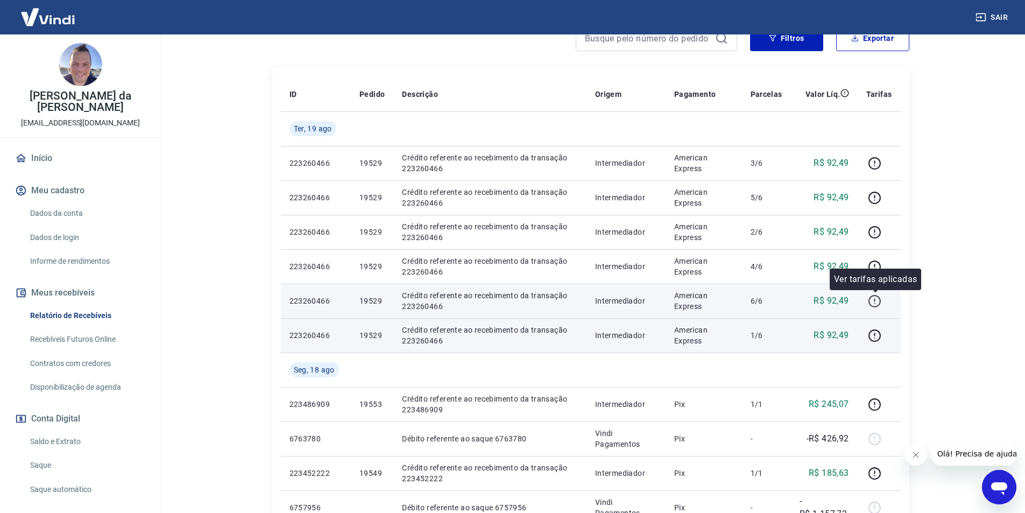 This screenshot has width=1025, height=513. What do you see at coordinates (695, 94) in the screenshot?
I see `p: Pagamento` at bounding box center [695, 94].